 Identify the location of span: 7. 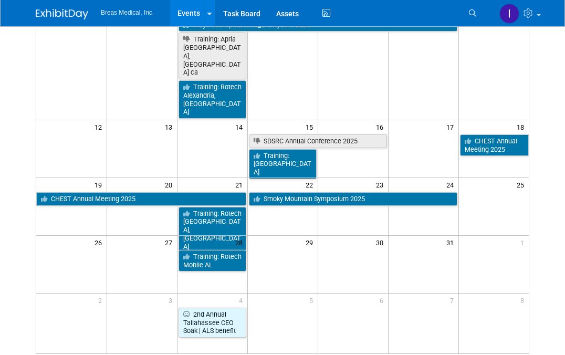
(453, 300).